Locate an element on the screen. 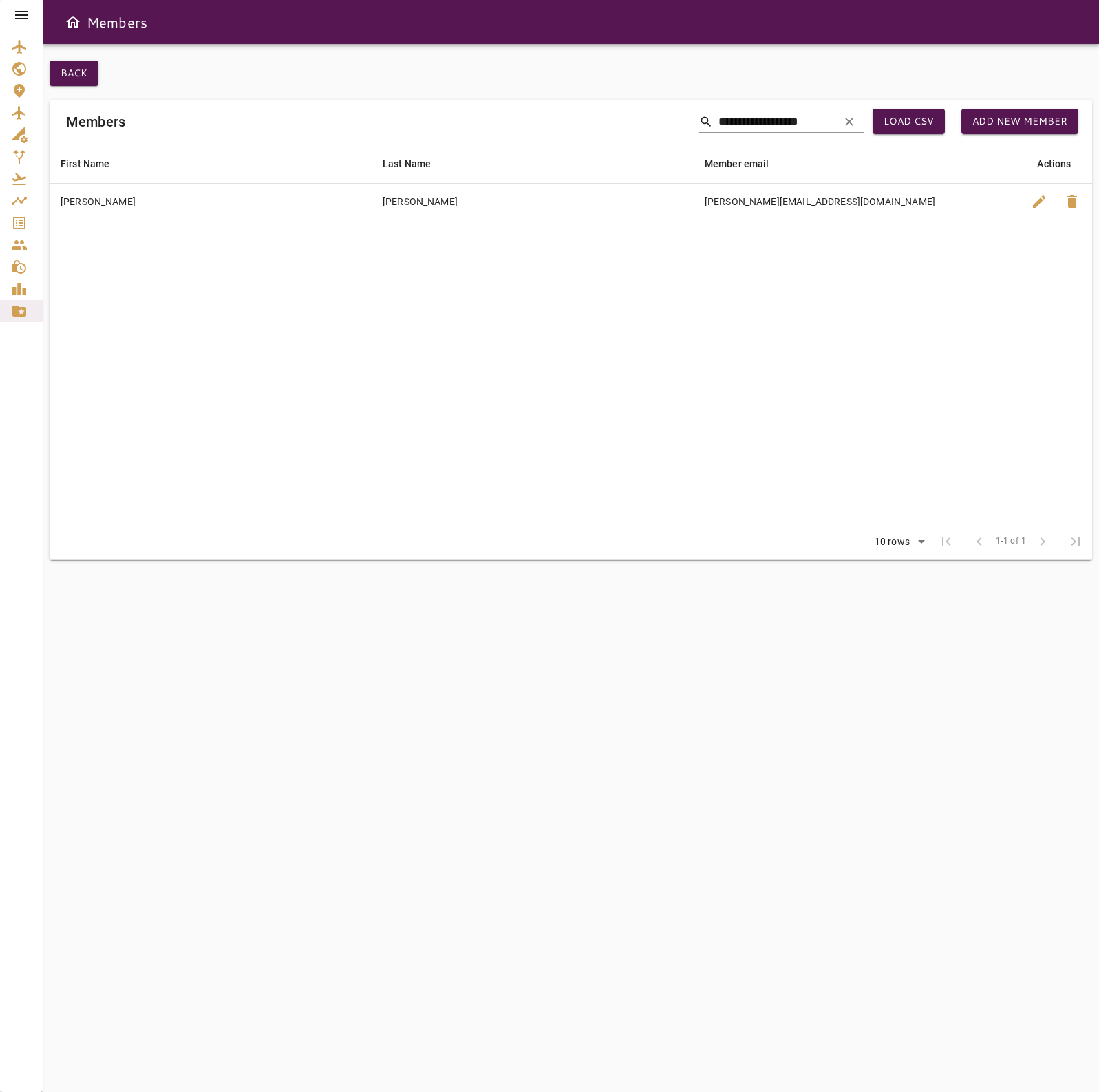  span: Member email is located at coordinates (746, 164).